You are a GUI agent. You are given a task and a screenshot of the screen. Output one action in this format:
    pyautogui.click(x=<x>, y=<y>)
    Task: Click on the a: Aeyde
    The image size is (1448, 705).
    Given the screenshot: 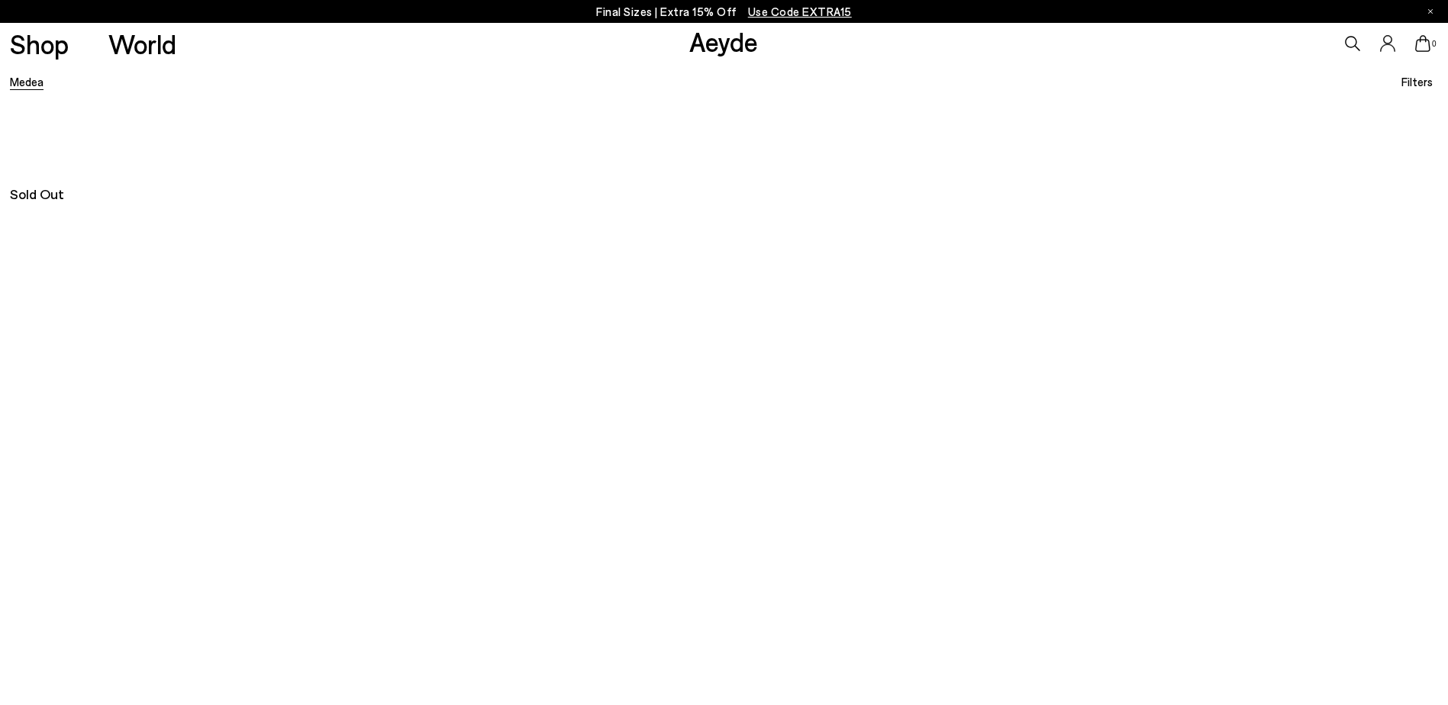 What is the action you would take?
    pyautogui.click(x=724, y=41)
    